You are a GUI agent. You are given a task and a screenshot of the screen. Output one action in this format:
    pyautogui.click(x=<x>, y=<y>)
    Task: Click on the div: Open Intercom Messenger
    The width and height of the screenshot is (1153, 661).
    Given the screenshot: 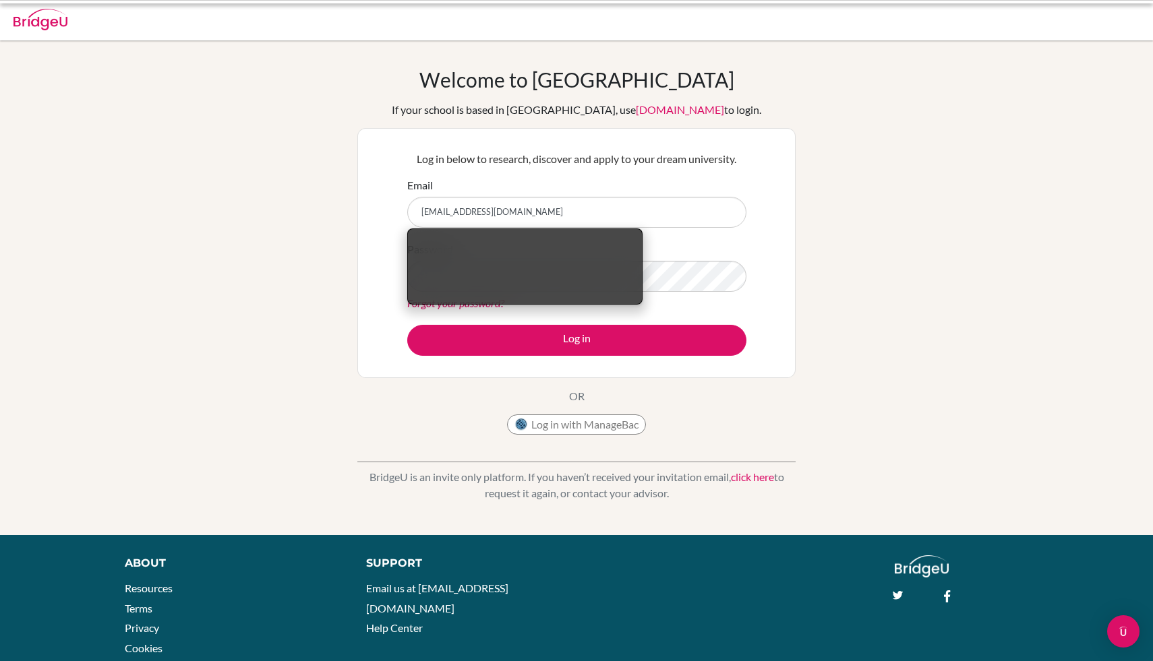 What is the action you would take?
    pyautogui.click(x=1123, y=632)
    